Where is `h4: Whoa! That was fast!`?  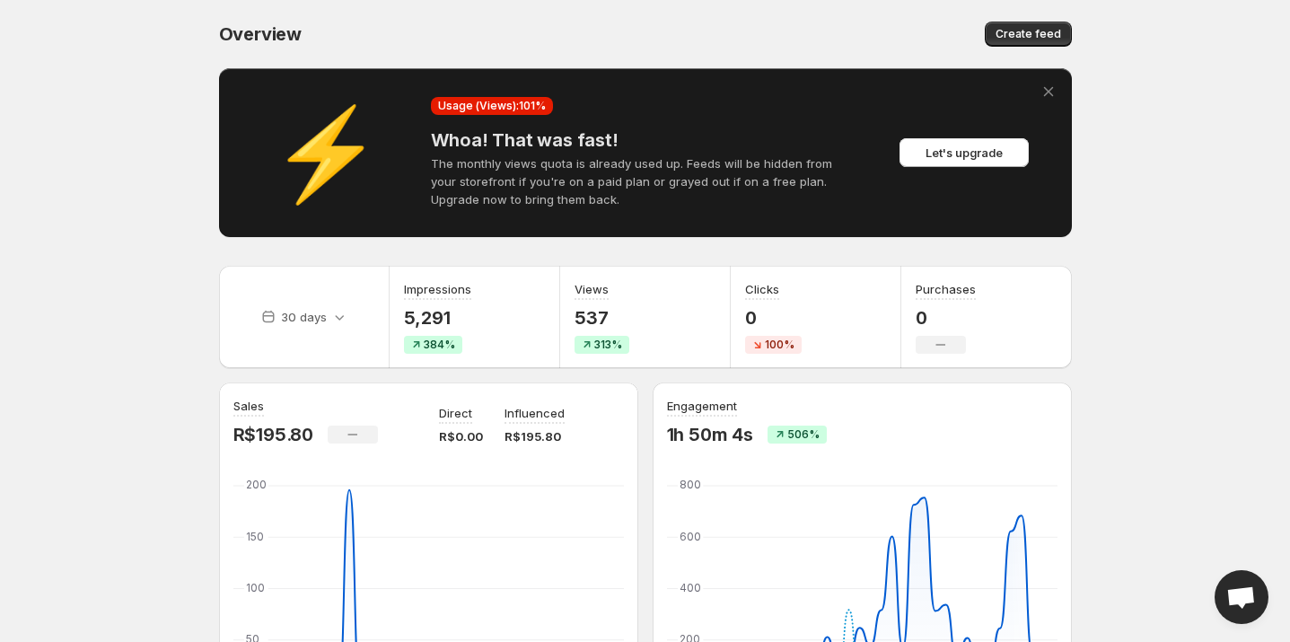
h4: Whoa! That was fast! is located at coordinates (645, 140).